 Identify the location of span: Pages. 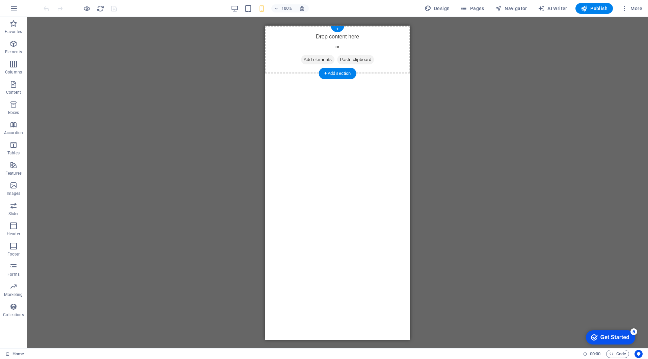
(472, 8).